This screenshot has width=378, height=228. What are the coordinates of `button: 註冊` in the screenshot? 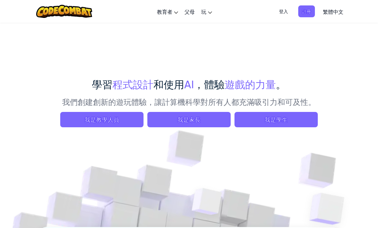 It's located at (306, 11).